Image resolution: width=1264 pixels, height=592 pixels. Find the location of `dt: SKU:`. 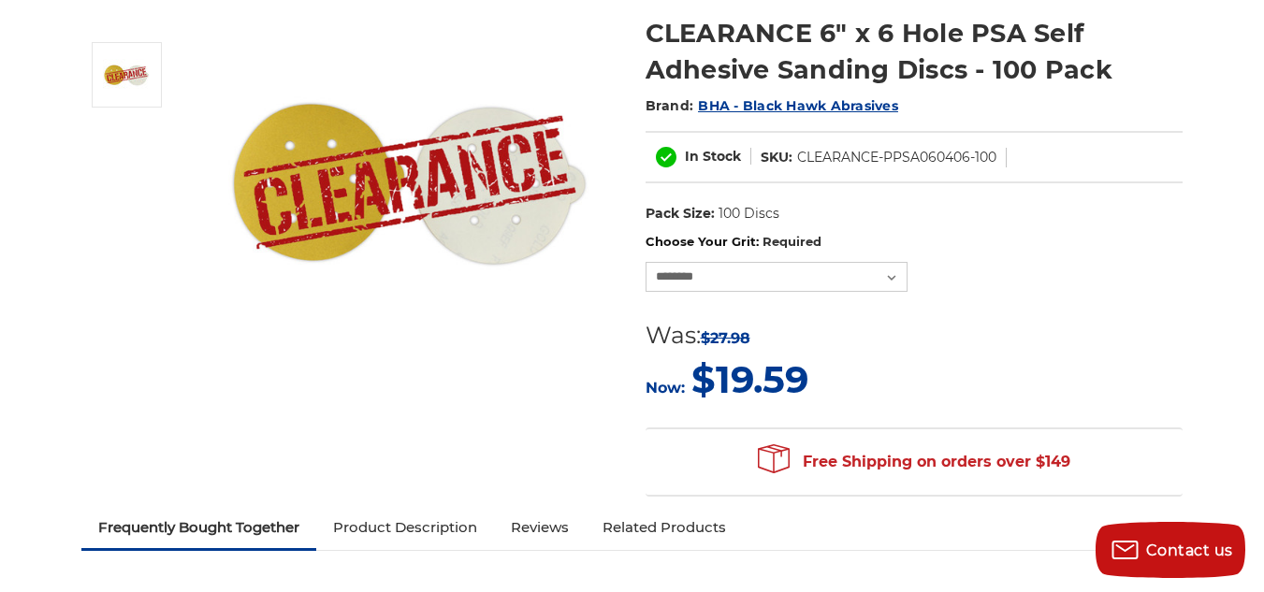

dt: SKU: is located at coordinates (777, 157).